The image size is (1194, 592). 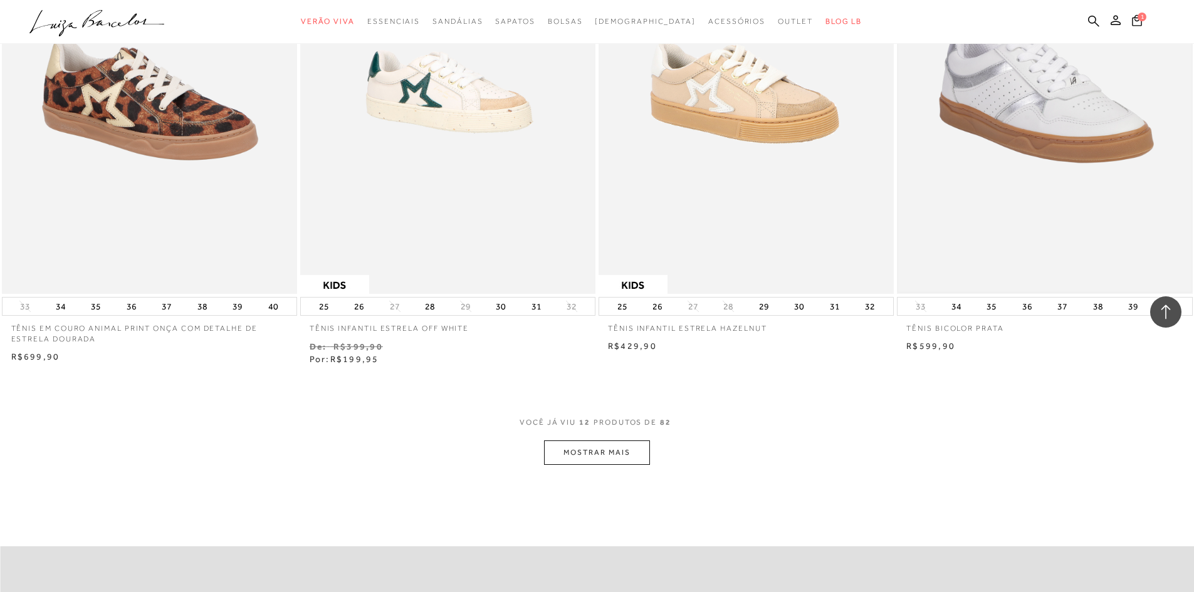 I want to click on span: VOCê JÁ VIU, so click(x=548, y=422).